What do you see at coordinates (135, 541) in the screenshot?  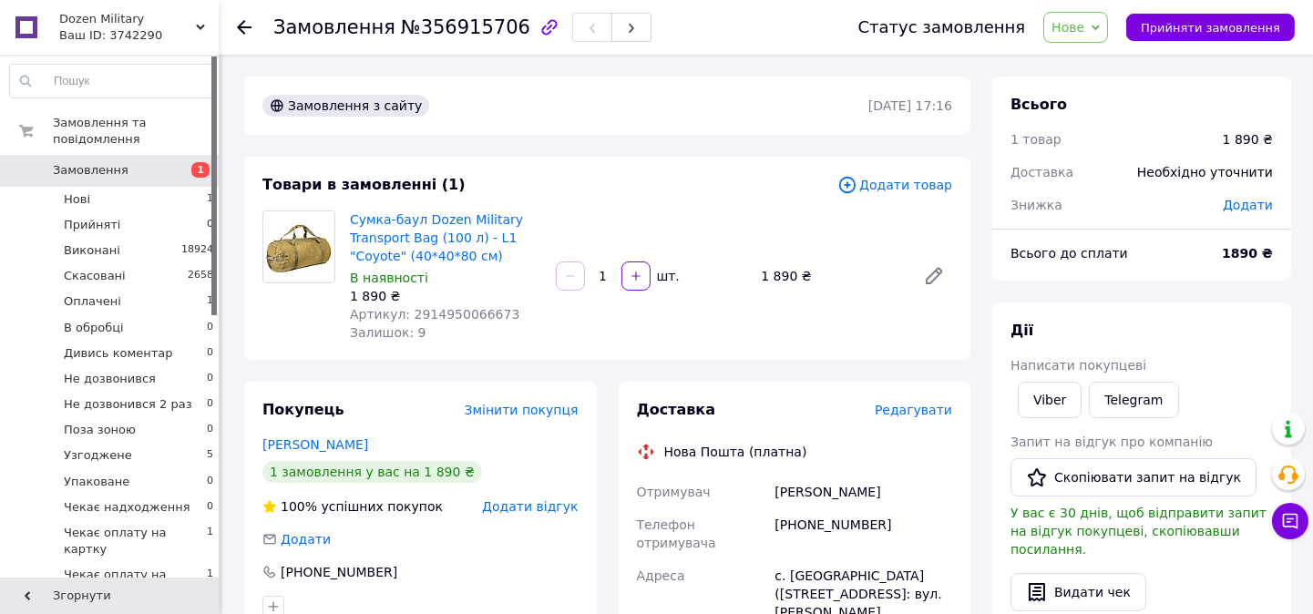 I see `span: Чекає оплату на картку` at bounding box center [135, 541].